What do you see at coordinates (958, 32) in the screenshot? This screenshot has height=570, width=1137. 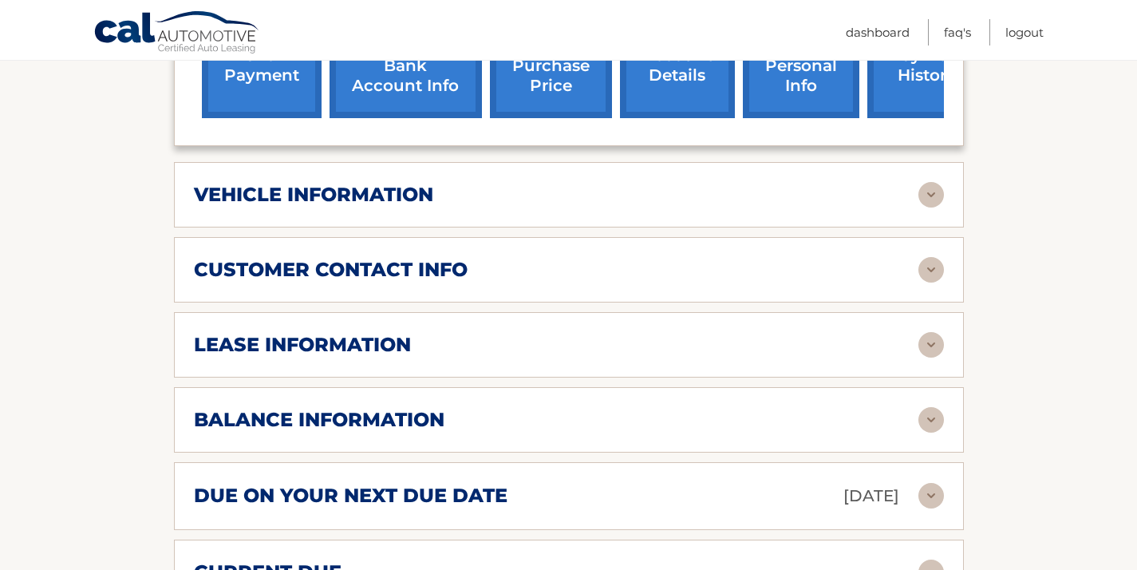 I see `a: FAQ's` at bounding box center [958, 32].